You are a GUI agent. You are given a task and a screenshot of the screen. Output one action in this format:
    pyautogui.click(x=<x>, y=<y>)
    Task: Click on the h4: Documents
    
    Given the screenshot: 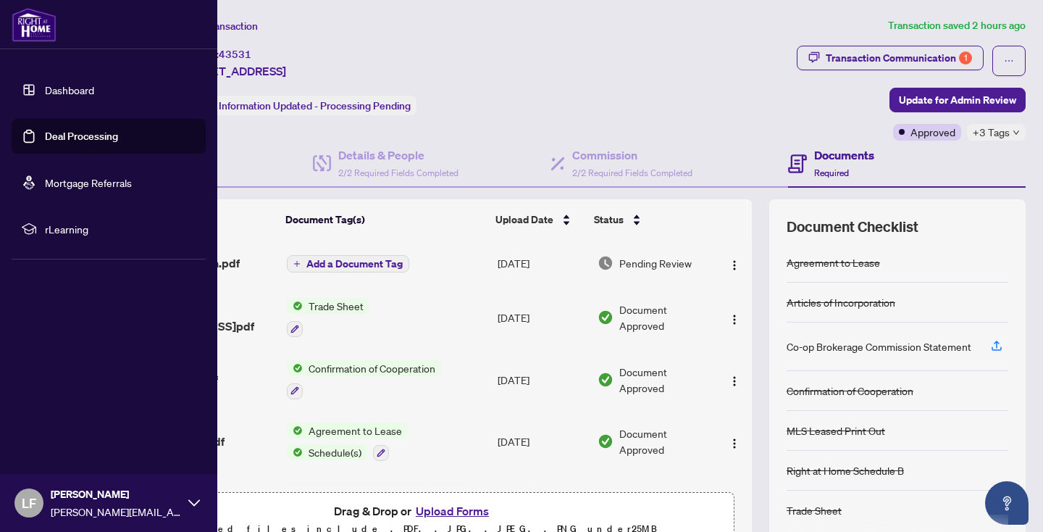 What is the action you would take?
    pyautogui.click(x=844, y=155)
    